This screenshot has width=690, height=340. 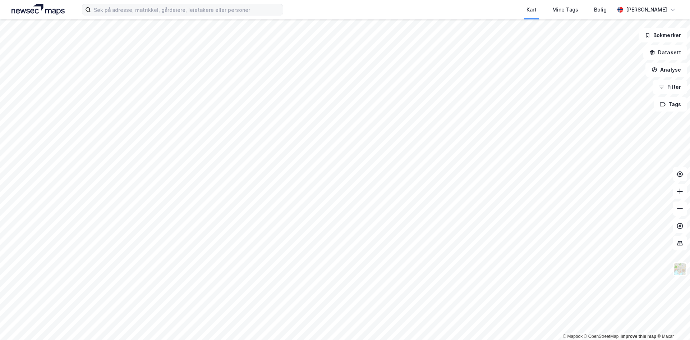 What do you see at coordinates (38, 10) in the screenshot?
I see `img: logo.a4113a55bc3d86da70a041830d287a7e.svg` at bounding box center [38, 10].